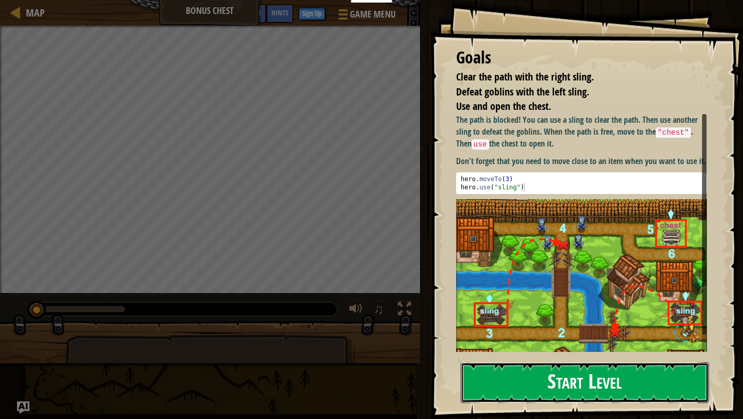 Image resolution: width=743 pixels, height=419 pixels. What do you see at coordinates (523, 91) in the screenshot?
I see `span: Defeat goblins with the left sling.` at bounding box center [523, 91].